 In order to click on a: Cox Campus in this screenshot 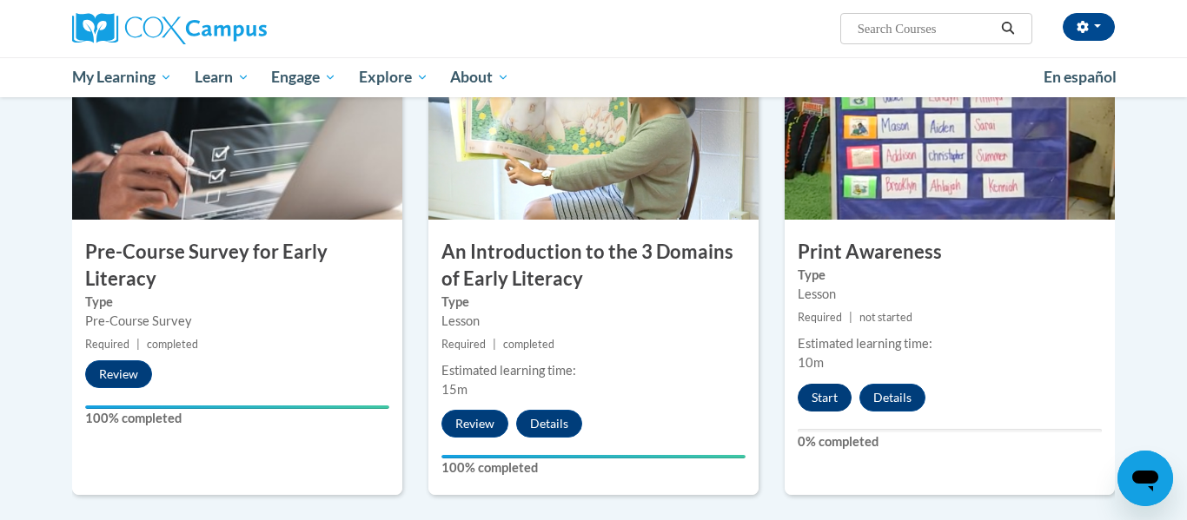, I will do `click(237, 29)`.